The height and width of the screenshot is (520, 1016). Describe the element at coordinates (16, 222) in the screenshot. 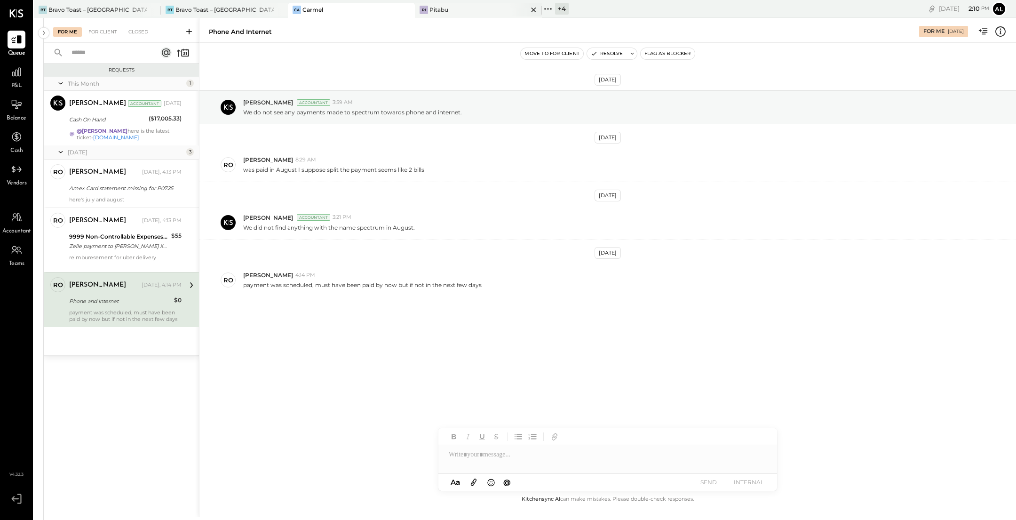

I see `a: Accountant` at that location.